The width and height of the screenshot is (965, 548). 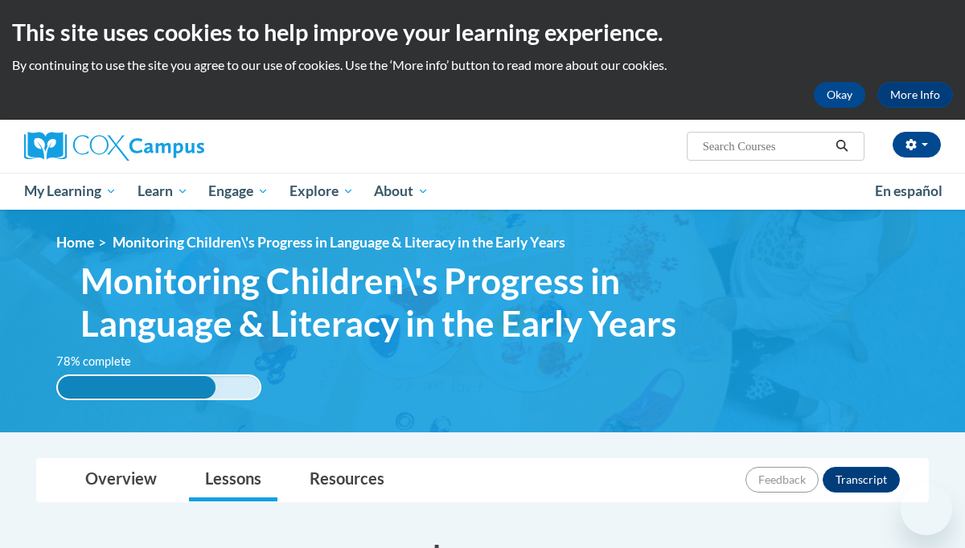 What do you see at coordinates (482, 32) in the screenshot?
I see `h2: This site uses cookies to help improve your learning experience.` at bounding box center [482, 32].